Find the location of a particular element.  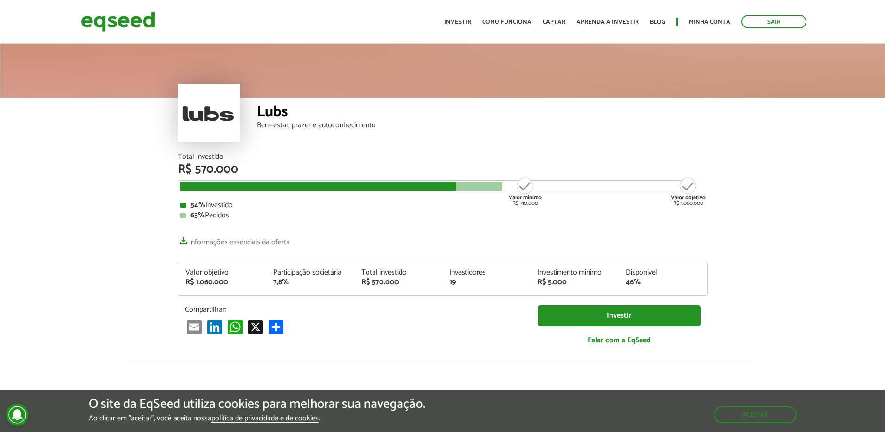

a: Informações essenciais da oferta is located at coordinates (234, 240).